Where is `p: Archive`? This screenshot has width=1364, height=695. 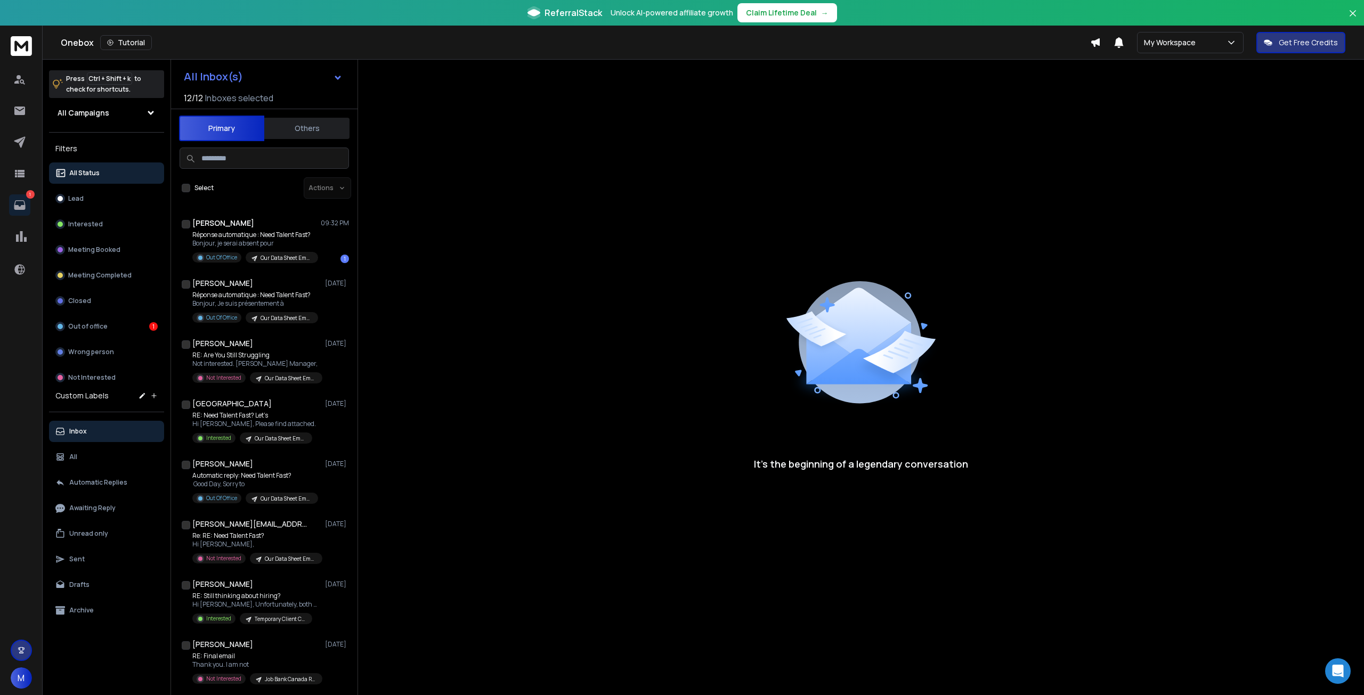 p: Archive is located at coordinates (82, 611).